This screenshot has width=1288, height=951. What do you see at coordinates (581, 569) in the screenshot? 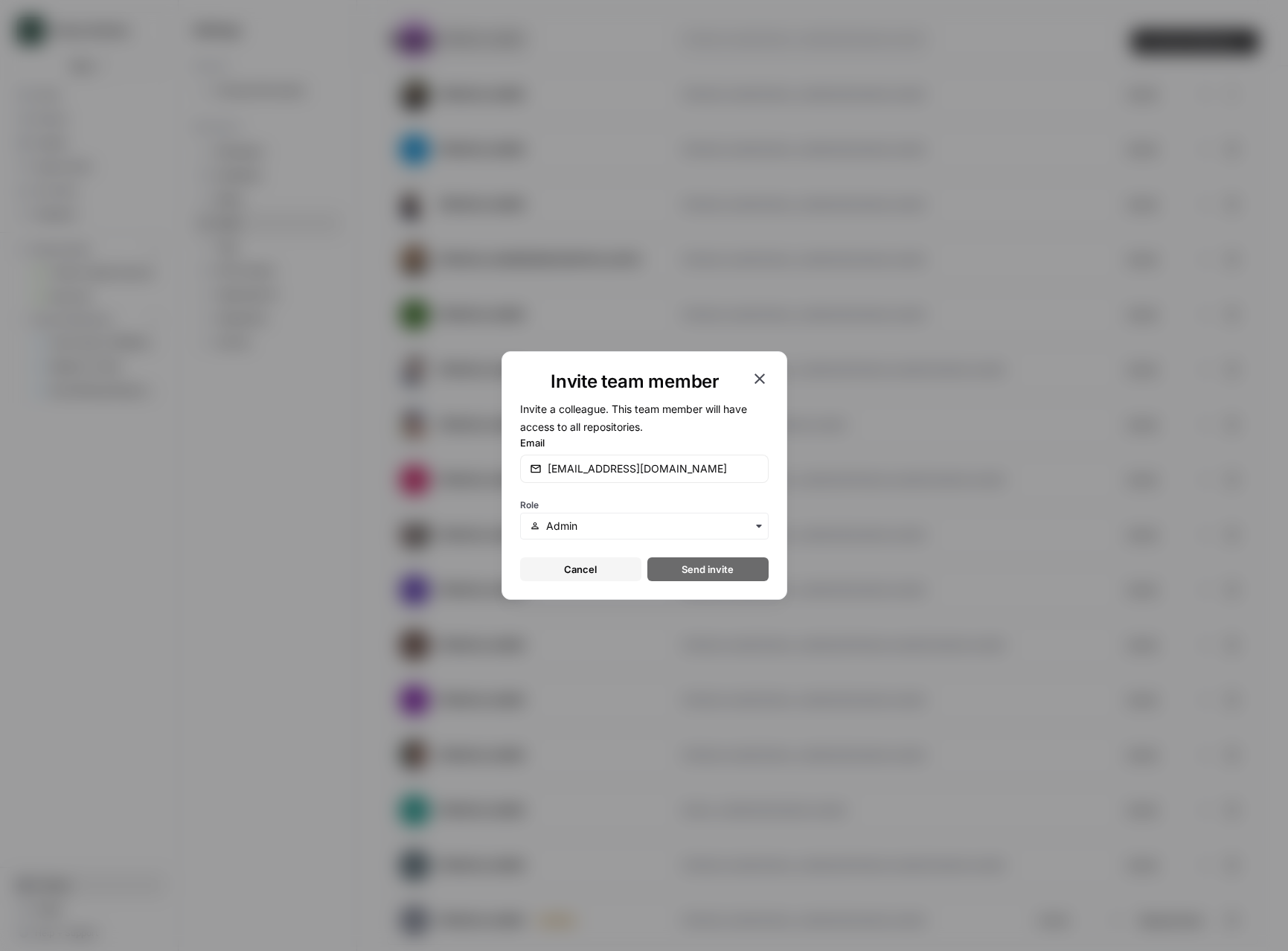
I see `span: Cancel` at bounding box center [581, 569].